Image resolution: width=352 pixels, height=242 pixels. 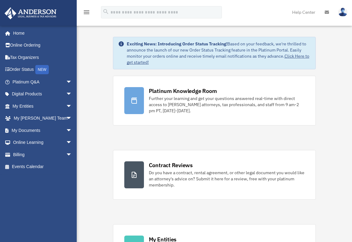 What do you see at coordinates (43, 155) in the screenshot?
I see `a: Billingarrow_drop_down` at bounding box center [43, 155].